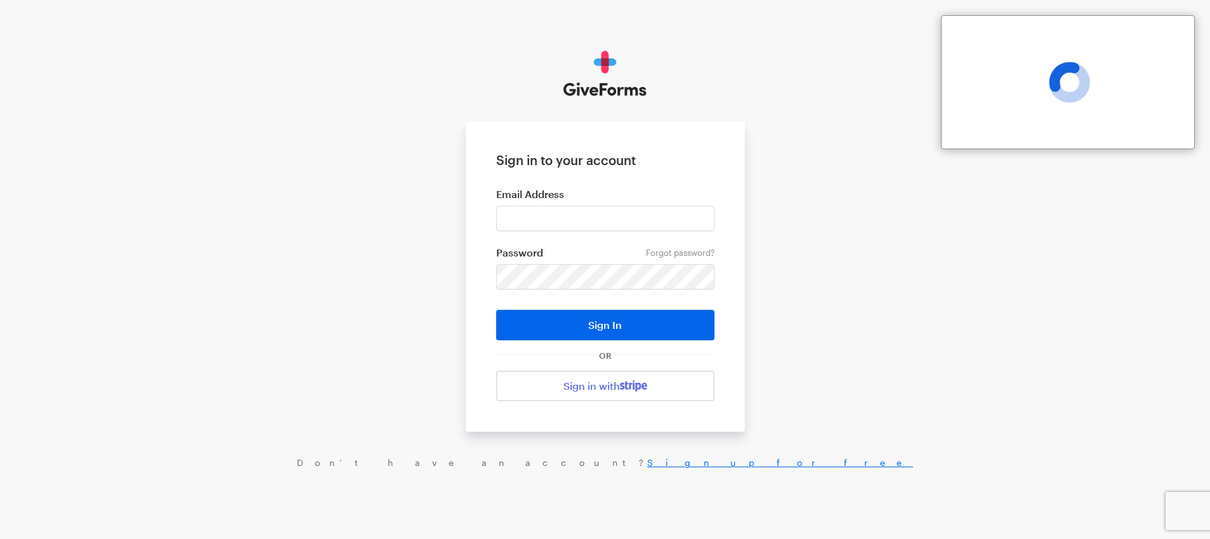 The image size is (1210, 539). What do you see at coordinates (633, 386) in the screenshot?
I see `img: stripe-07469f1003232ad58a8838275b02f7af1ac9ba95304e10fa954b414cd571f63b.svg` at bounding box center [633, 386].